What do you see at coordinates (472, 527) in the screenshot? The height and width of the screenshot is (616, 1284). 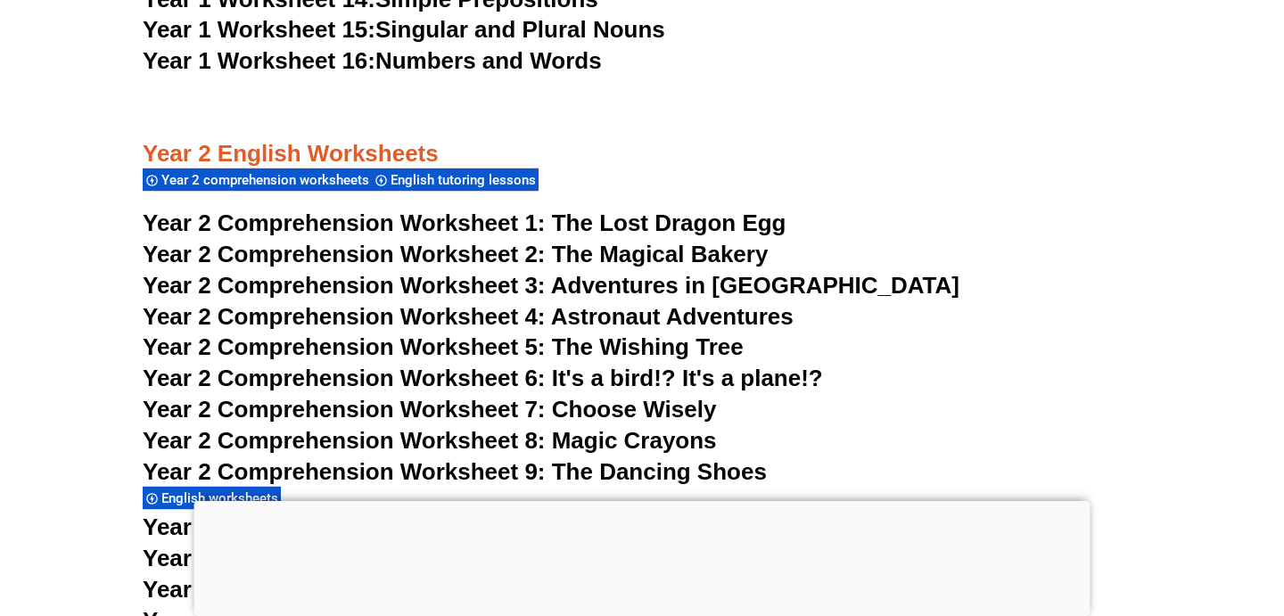 I see `span: Year 2 Comprehension Worksheet 10: The Cupcake Contest` at bounding box center [472, 527].